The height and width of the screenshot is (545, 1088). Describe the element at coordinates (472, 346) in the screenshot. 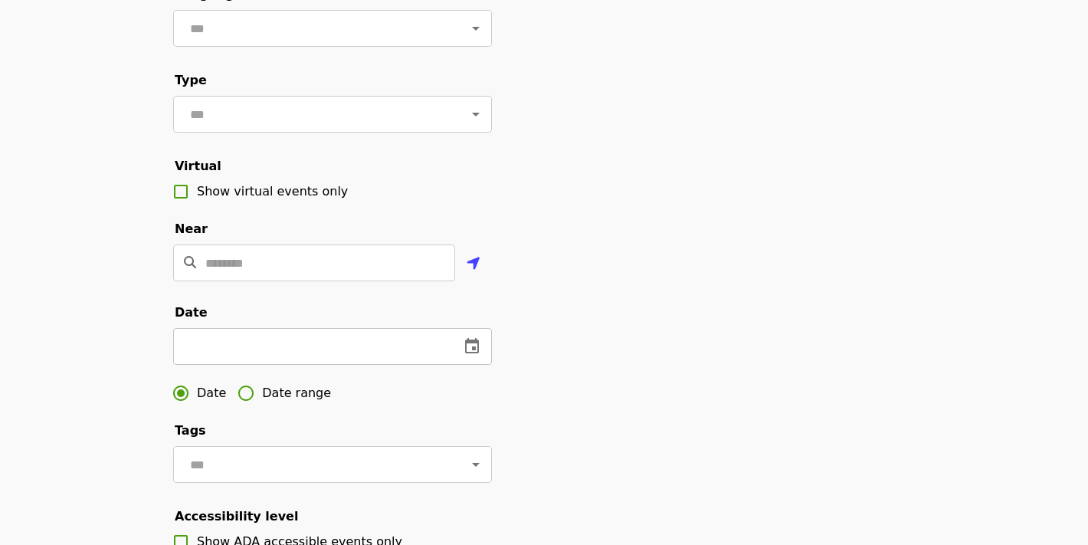

I see `button: change date` at that location.